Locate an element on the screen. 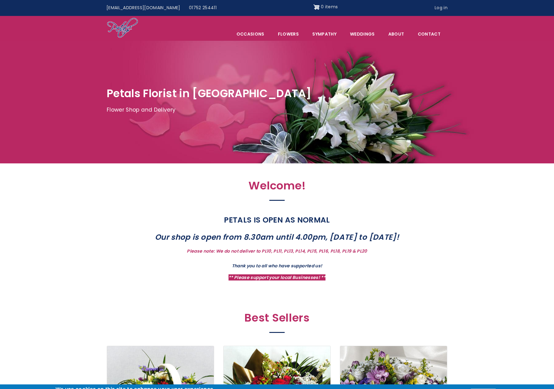 The image size is (554, 389). a: Flowers is located at coordinates (288, 34).